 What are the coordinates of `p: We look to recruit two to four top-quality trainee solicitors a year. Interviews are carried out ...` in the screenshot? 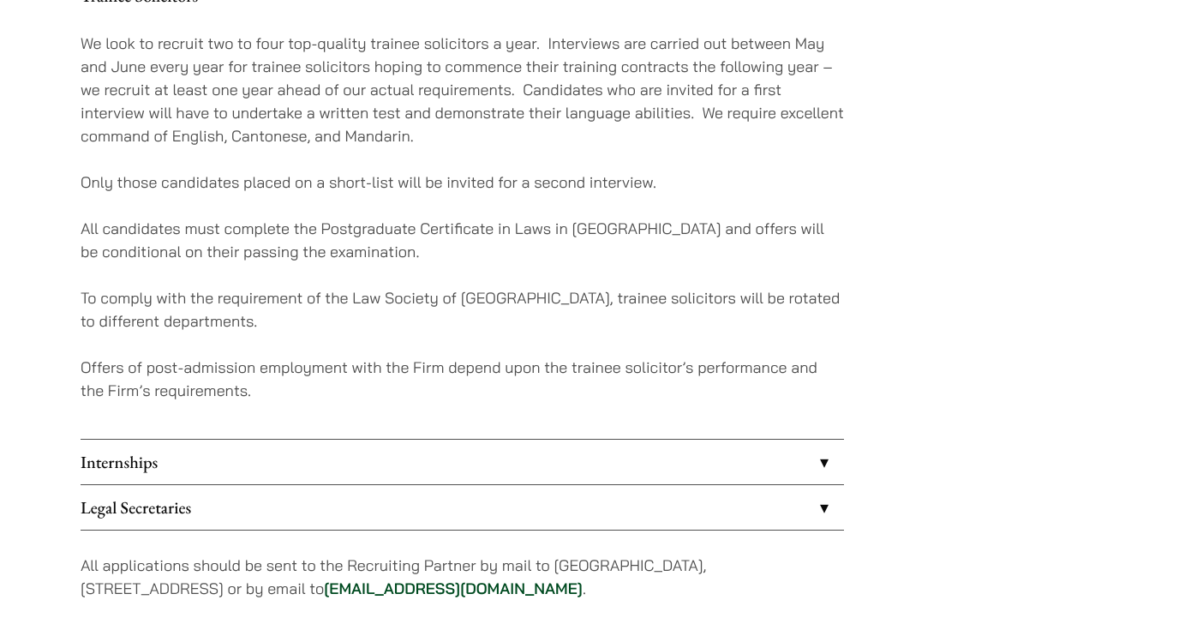 It's located at (462, 89).